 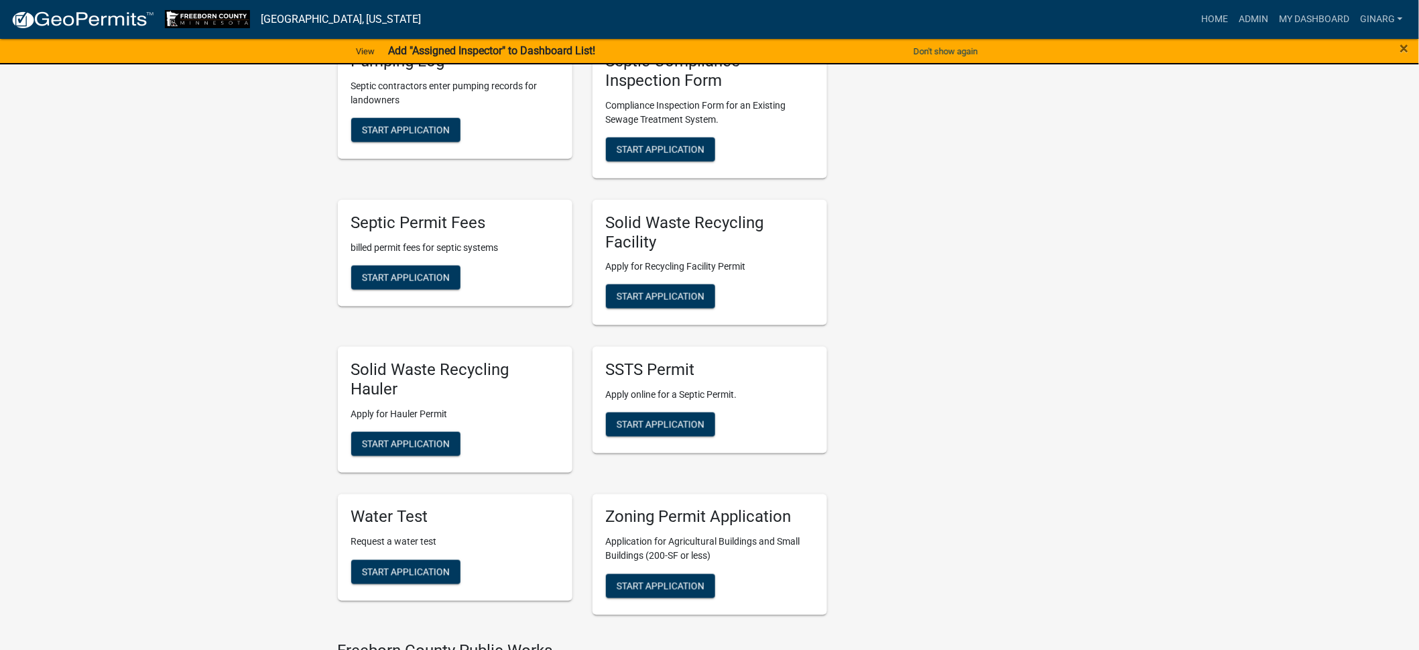 What do you see at coordinates (455, 223) in the screenshot?
I see `h5: Septic Permit Fees` at bounding box center [455, 223].